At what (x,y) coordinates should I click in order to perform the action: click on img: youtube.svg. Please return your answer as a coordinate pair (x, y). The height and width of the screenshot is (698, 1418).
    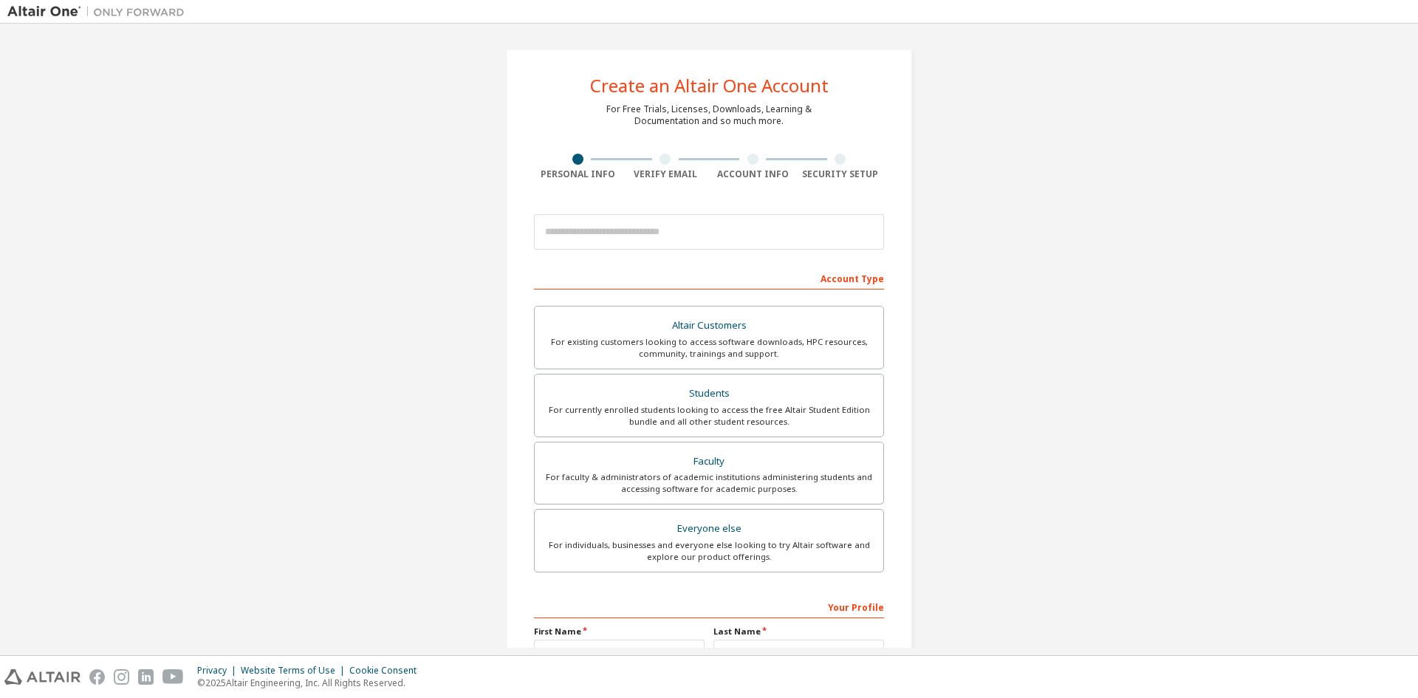
    Looking at the image, I should click on (173, 677).